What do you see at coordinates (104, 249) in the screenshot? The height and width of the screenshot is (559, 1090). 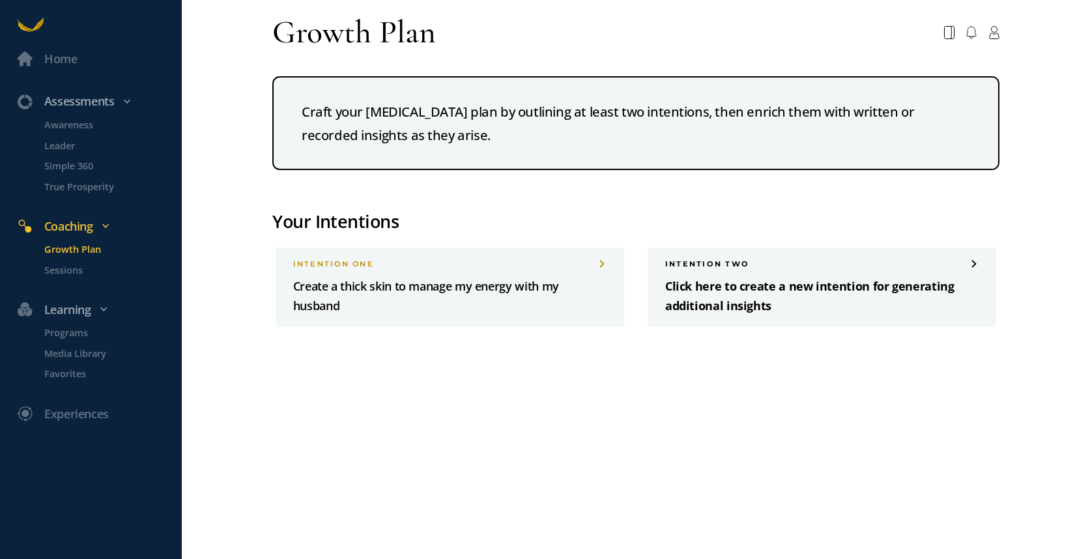 I see `a: Growth Plan` at bounding box center [104, 249].